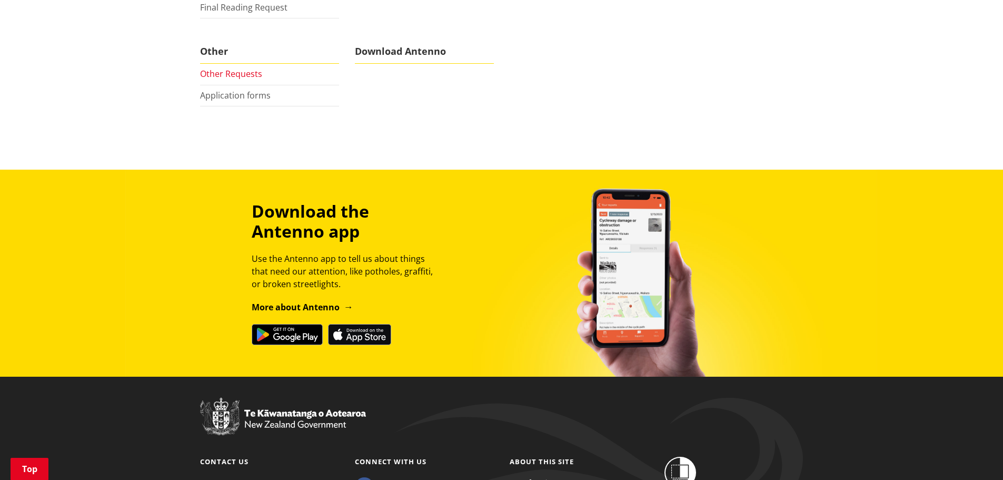 The image size is (1003, 480). What do you see at coordinates (424, 52) in the screenshot?
I see `span: Download Antenno` at bounding box center [424, 52].